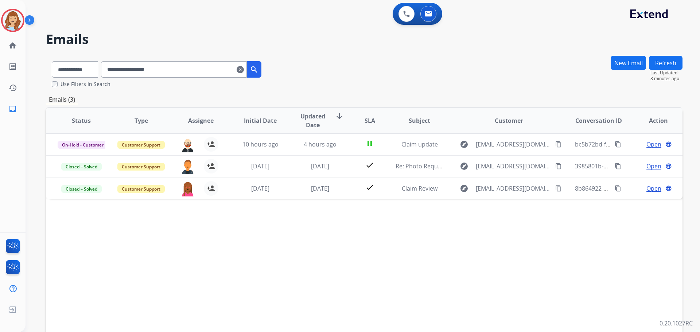 The image size is (700, 332). I want to click on mat-icon: list_alt, so click(13, 67).